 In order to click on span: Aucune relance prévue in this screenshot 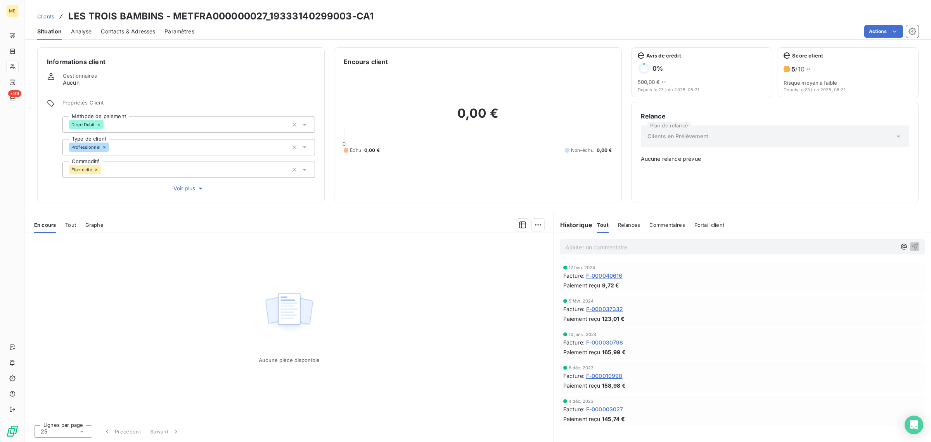, I will do `click(775, 159)`.